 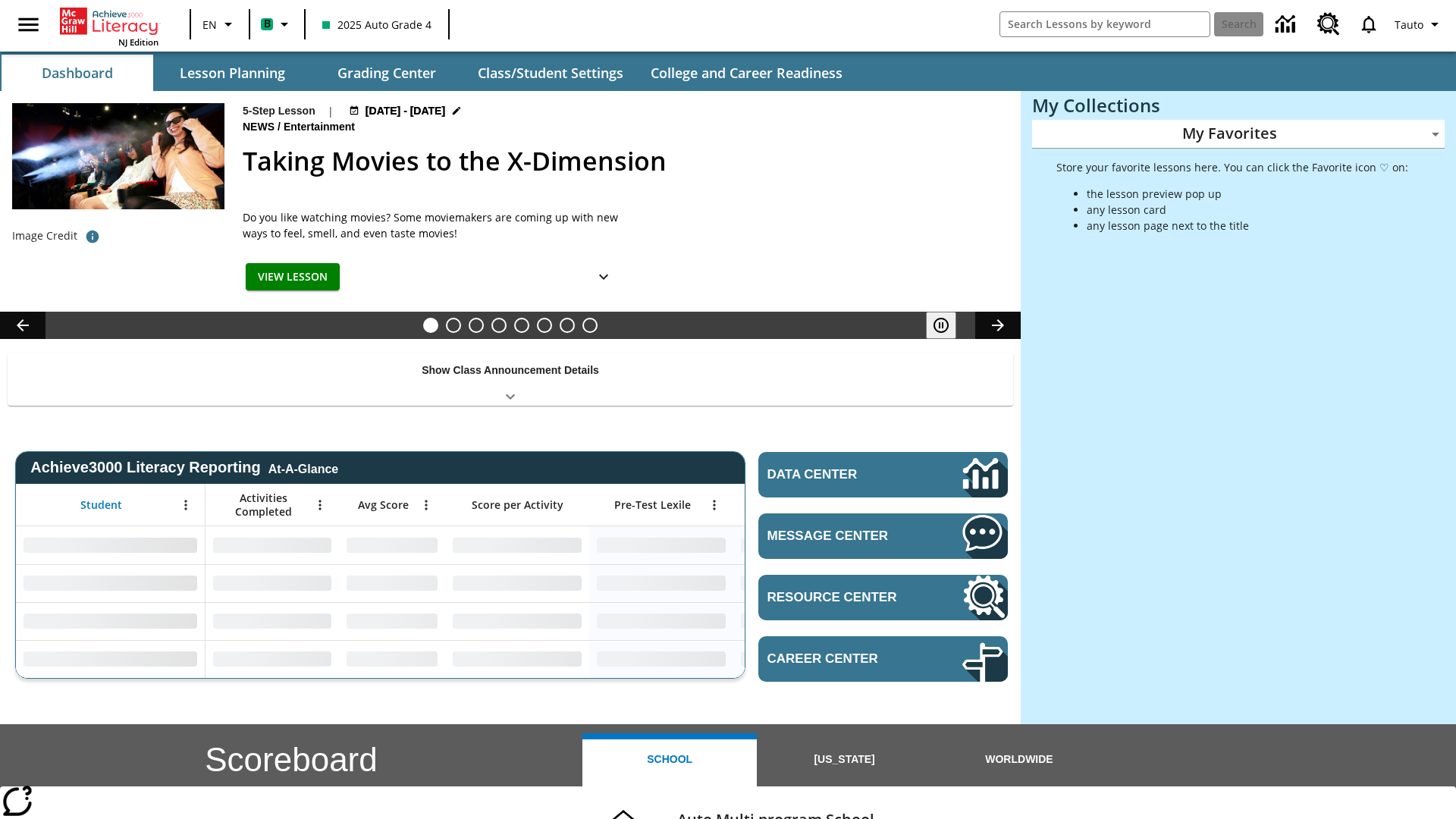 What do you see at coordinates (119, 156) in the screenshot?
I see `img: Panel in front of the seats sprays water mist to the happy audience at a 4DX-equipped theater.` at bounding box center [119, 156].